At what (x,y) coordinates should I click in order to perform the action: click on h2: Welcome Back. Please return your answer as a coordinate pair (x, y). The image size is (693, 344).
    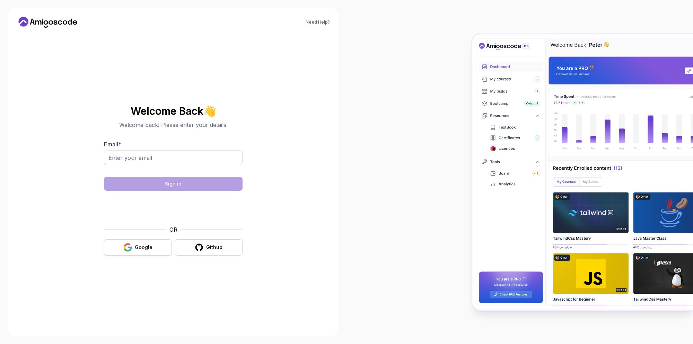
    Looking at the image, I should click on (173, 111).